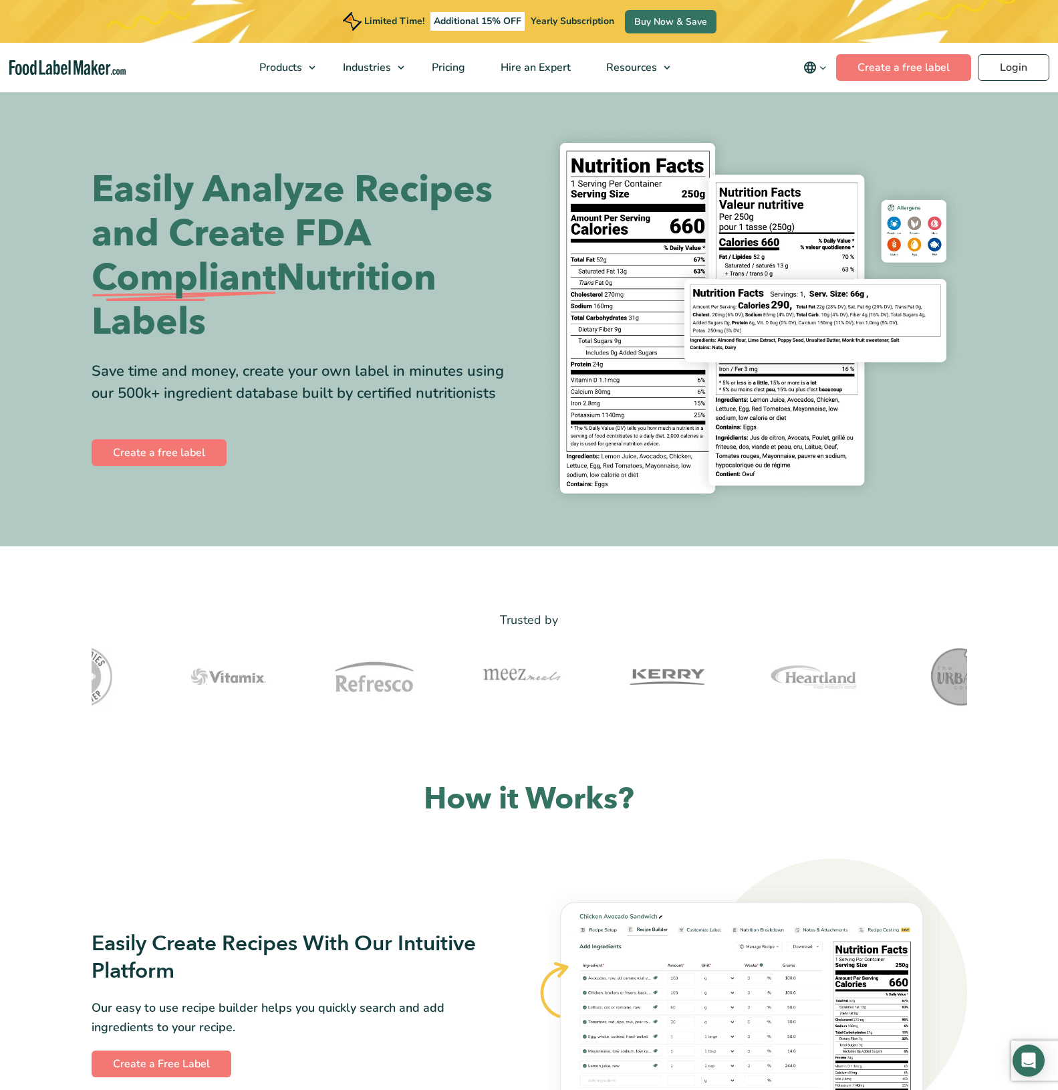  I want to click on h3: Easily Create Recipes With Our Intuitive Platform, so click(285, 957).